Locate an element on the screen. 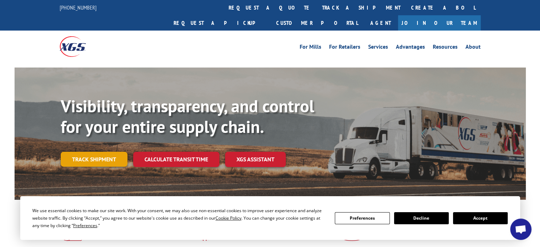 This screenshot has width=540, height=247. a: Agent is located at coordinates (381, 23).